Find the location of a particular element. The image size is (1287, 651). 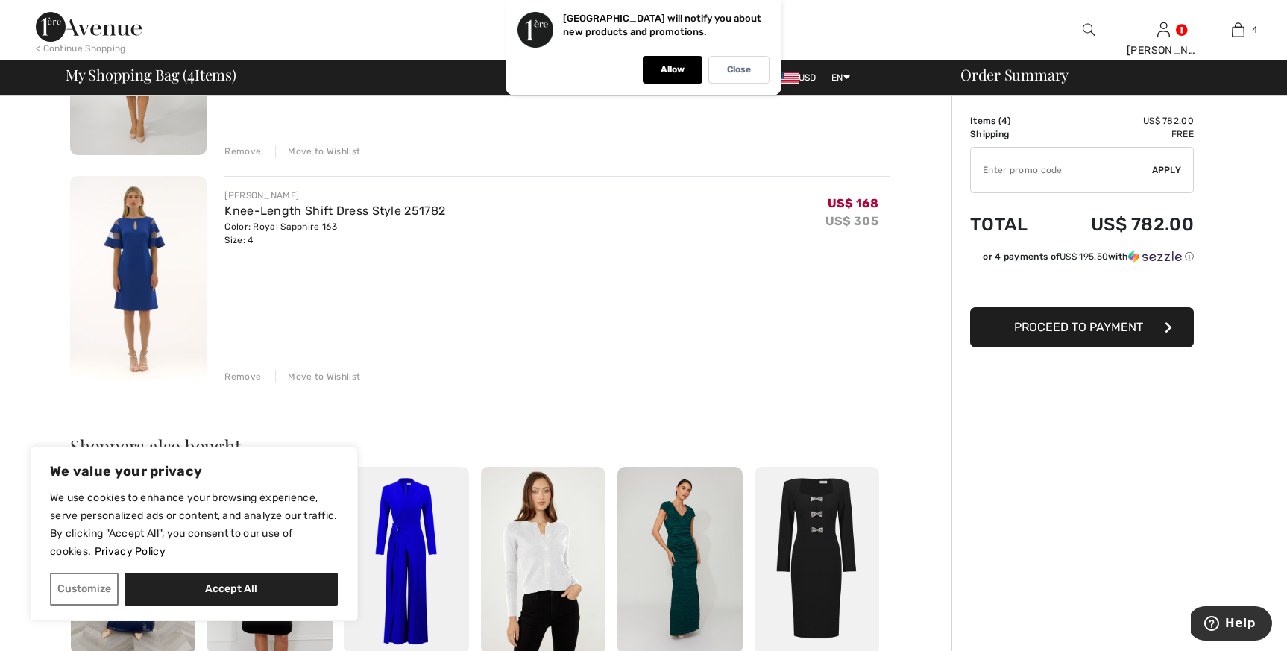

span: Apply is located at coordinates (1167, 170).